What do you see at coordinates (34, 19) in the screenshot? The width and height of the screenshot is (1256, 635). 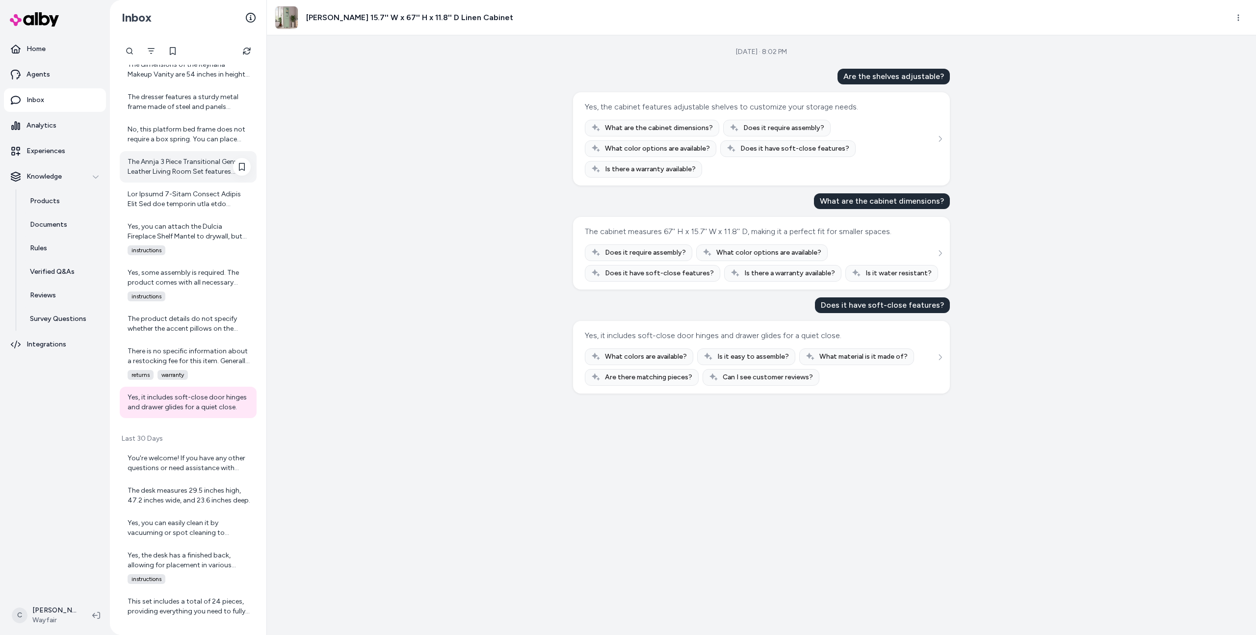 I see `img: alby Logo` at bounding box center [34, 19].